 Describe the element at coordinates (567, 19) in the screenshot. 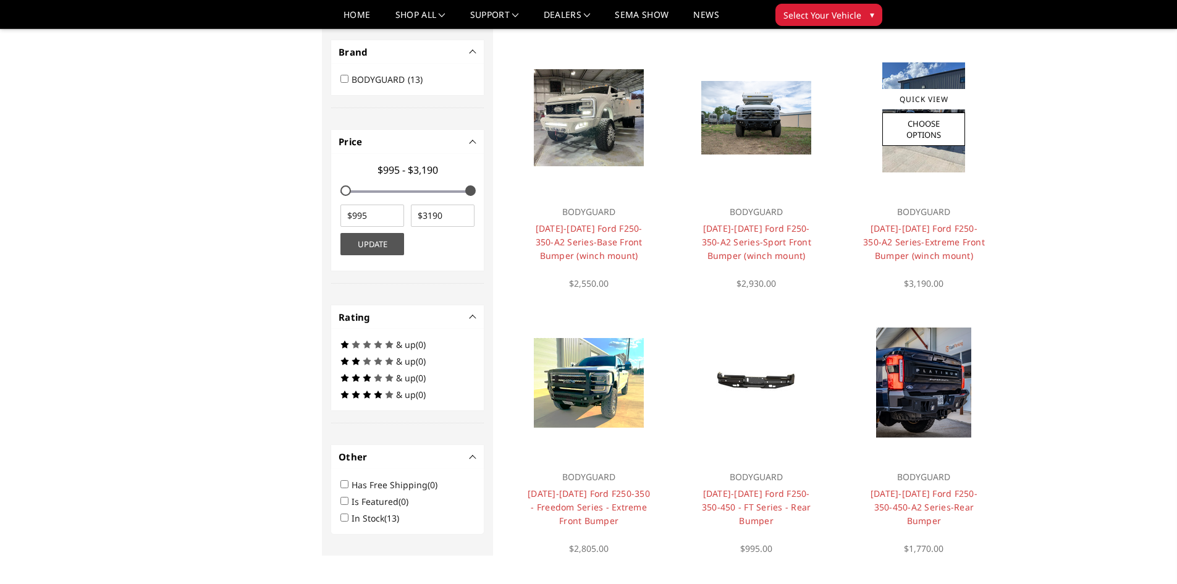

I see `a: Dealers` at that location.